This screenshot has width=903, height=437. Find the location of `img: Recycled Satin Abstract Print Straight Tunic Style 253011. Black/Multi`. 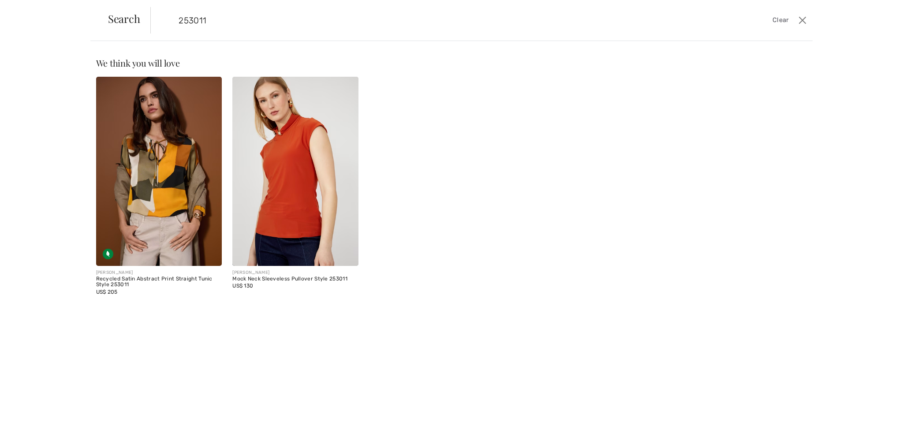

img: Recycled Satin Abstract Print Straight Tunic Style 253011. Black/Multi is located at coordinates (159, 171).